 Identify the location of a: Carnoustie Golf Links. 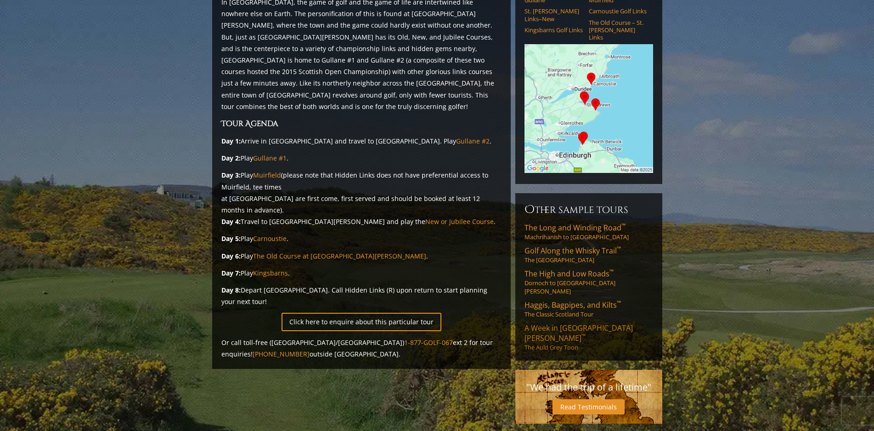
(618, 11).